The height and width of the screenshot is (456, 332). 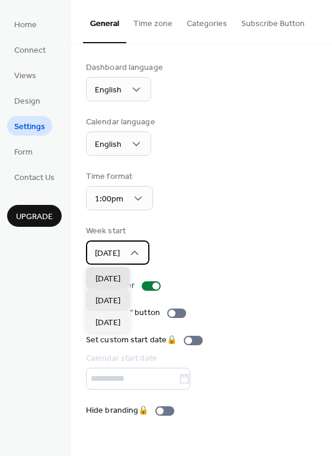 I want to click on div: Time format, so click(x=118, y=177).